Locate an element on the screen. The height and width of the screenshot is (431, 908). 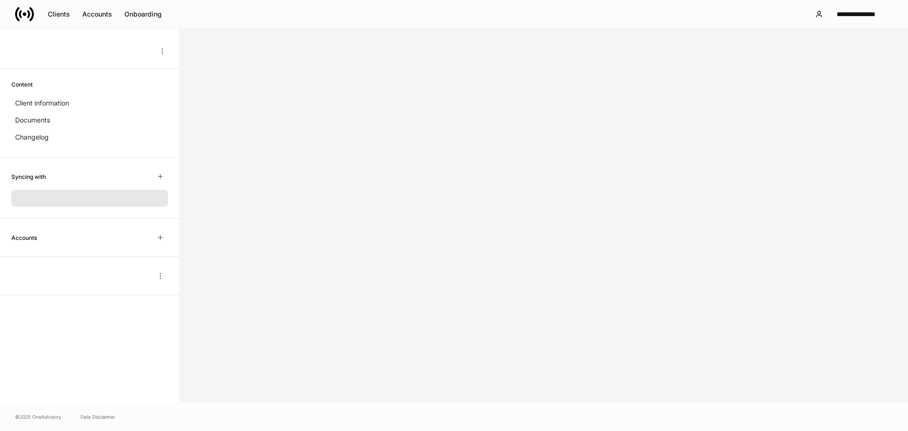
button: Onboarding is located at coordinates (143, 14).